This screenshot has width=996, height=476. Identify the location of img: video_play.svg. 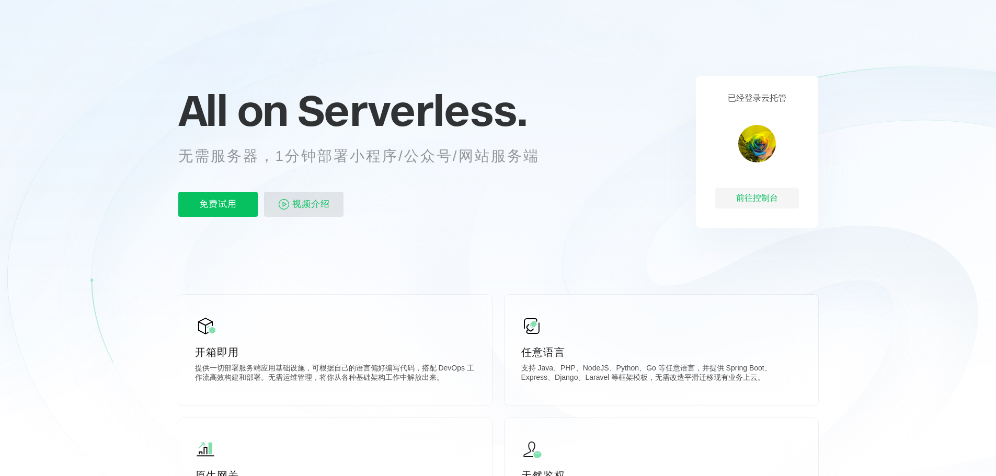
(284, 204).